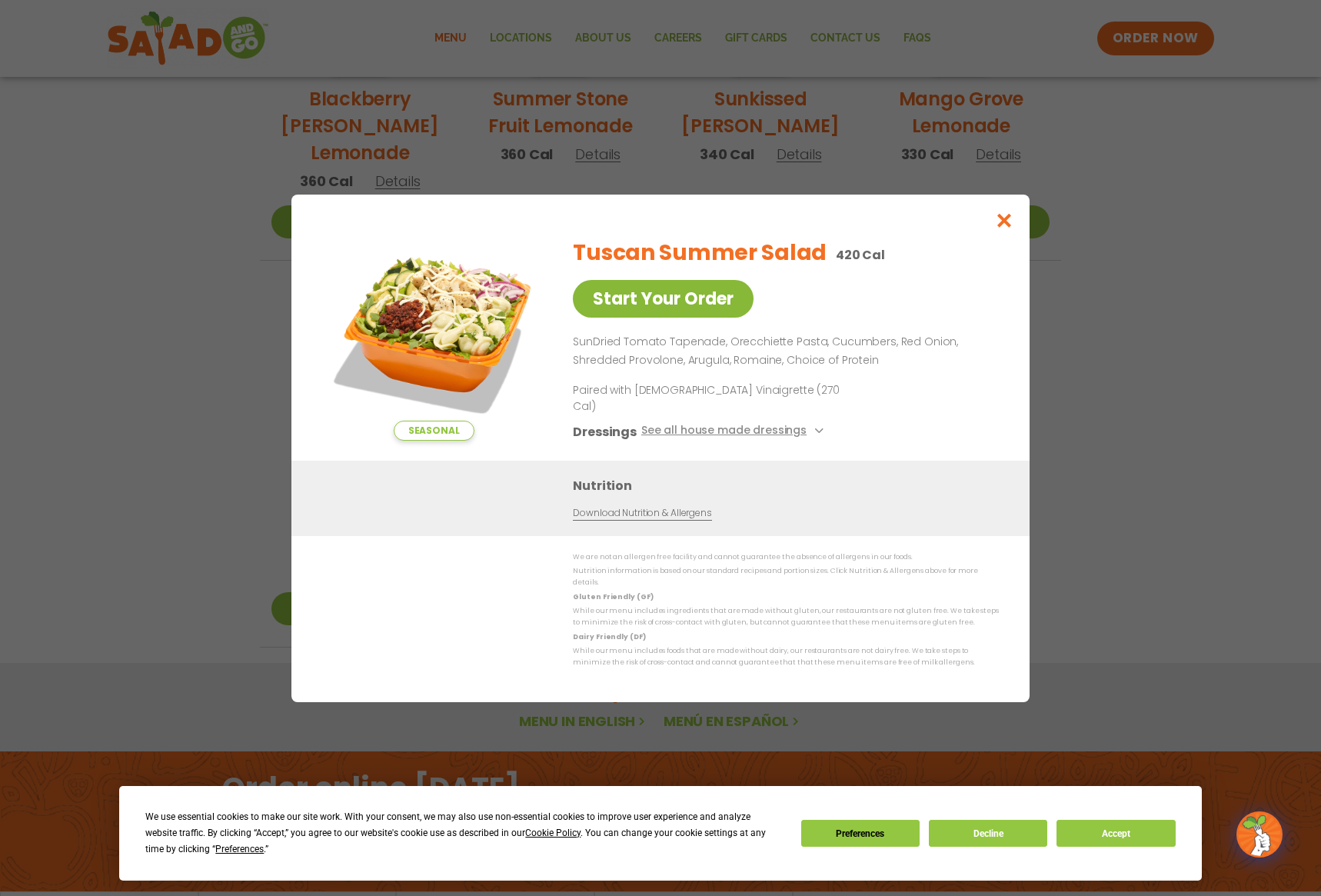 The image size is (1321, 896). I want to click on a: Start Your Order, so click(663, 298).